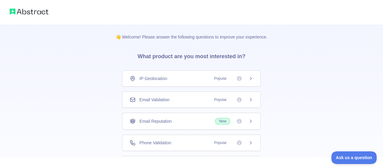 The width and height of the screenshot is (383, 167). What do you see at coordinates (153, 79) in the screenshot?
I see `span: IP Geolocation` at bounding box center [153, 79].